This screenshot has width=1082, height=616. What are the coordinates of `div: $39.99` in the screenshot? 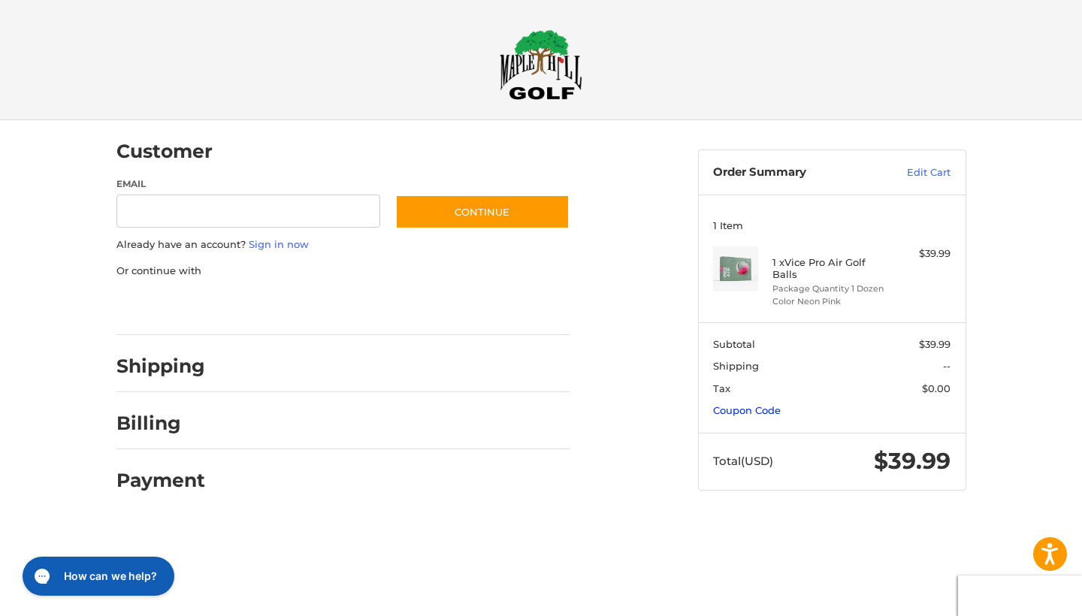 It's located at (920, 254).